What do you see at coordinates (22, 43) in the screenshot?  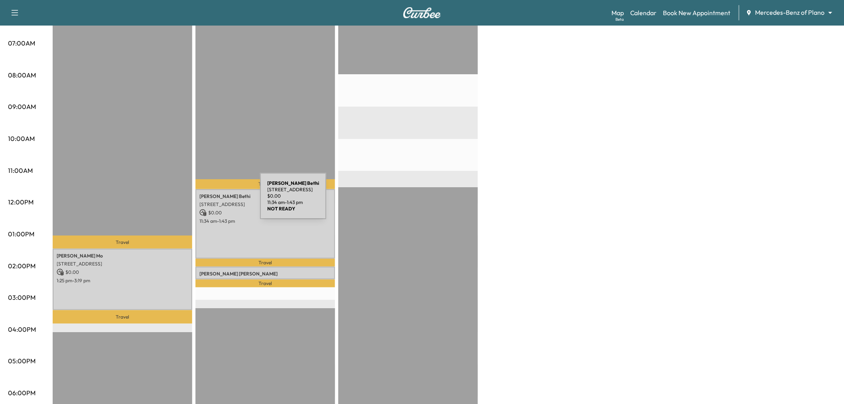 I see `p: 07:00AM` at bounding box center [22, 43].